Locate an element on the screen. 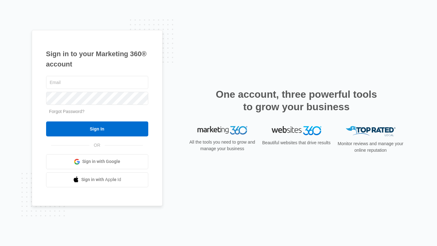  span: Sign in with Apple Id is located at coordinates (101, 179).